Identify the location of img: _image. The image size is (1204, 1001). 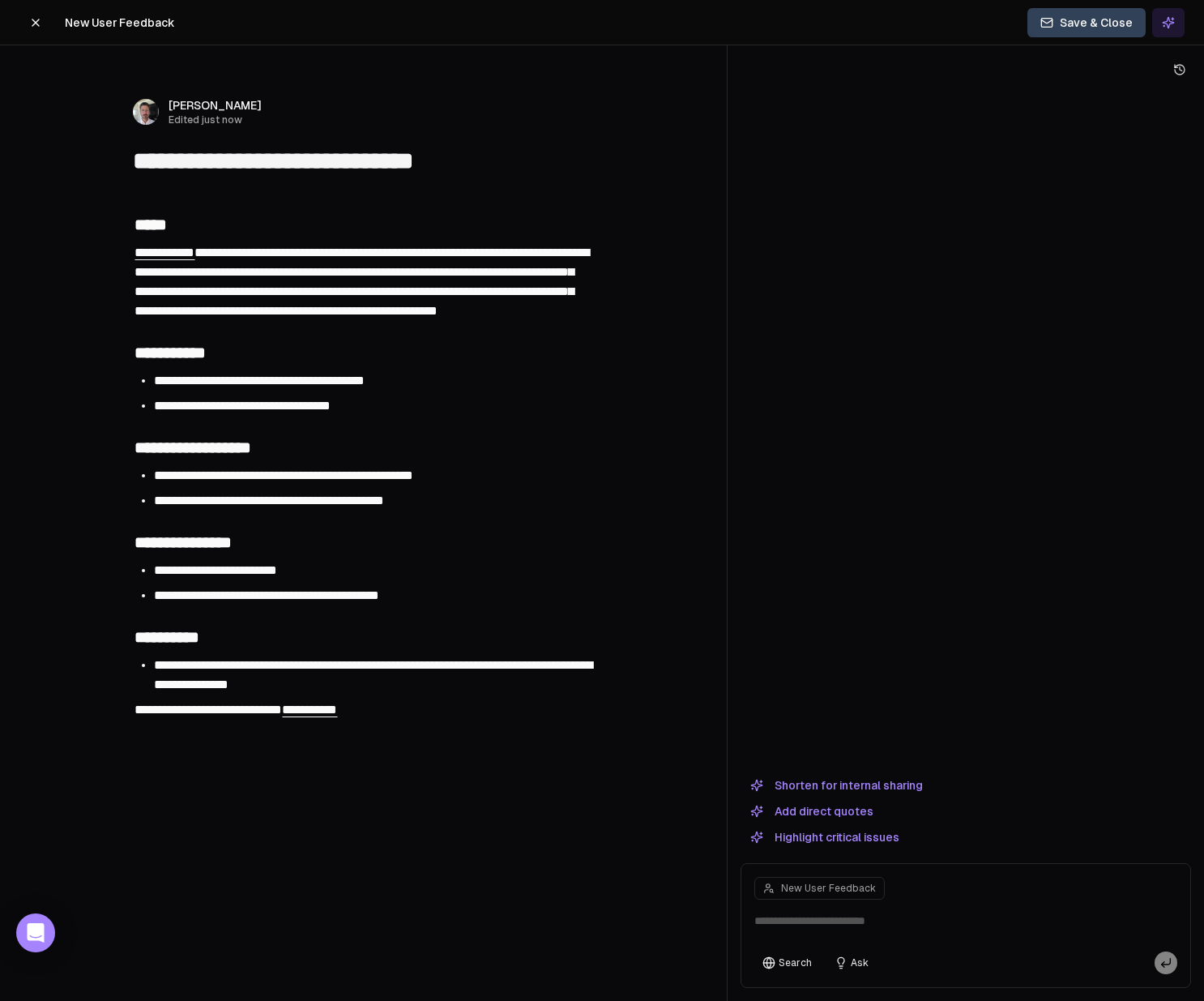
(146, 112).